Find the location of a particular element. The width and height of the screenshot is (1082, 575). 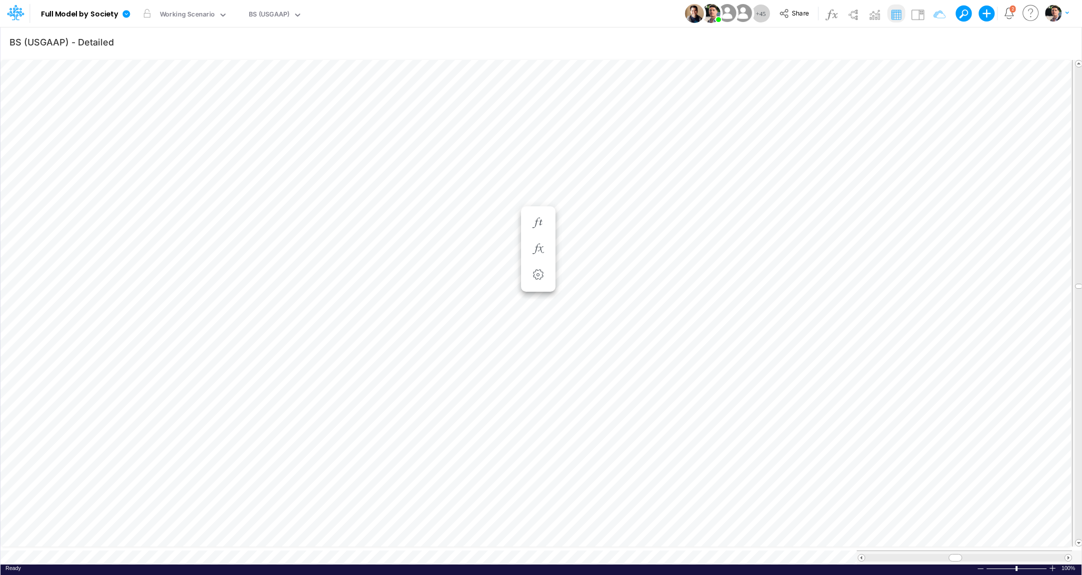

a: Notifications is located at coordinates (1009, 13).